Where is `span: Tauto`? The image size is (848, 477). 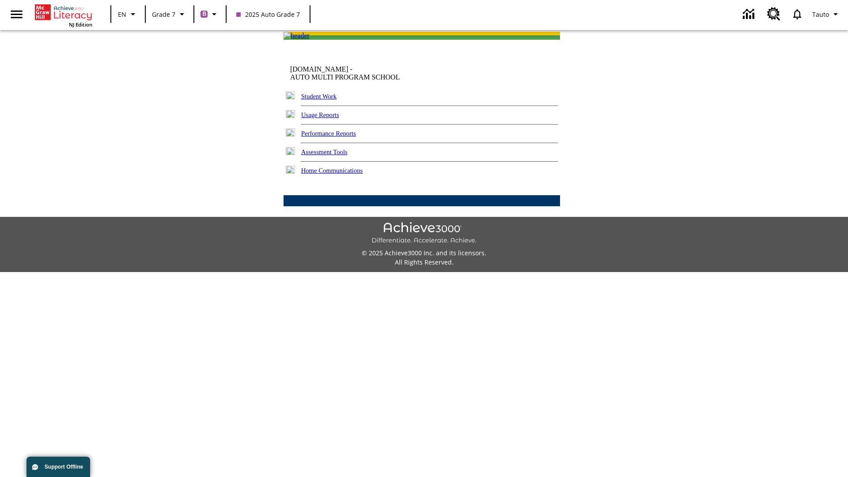 span: Tauto is located at coordinates (821, 14).